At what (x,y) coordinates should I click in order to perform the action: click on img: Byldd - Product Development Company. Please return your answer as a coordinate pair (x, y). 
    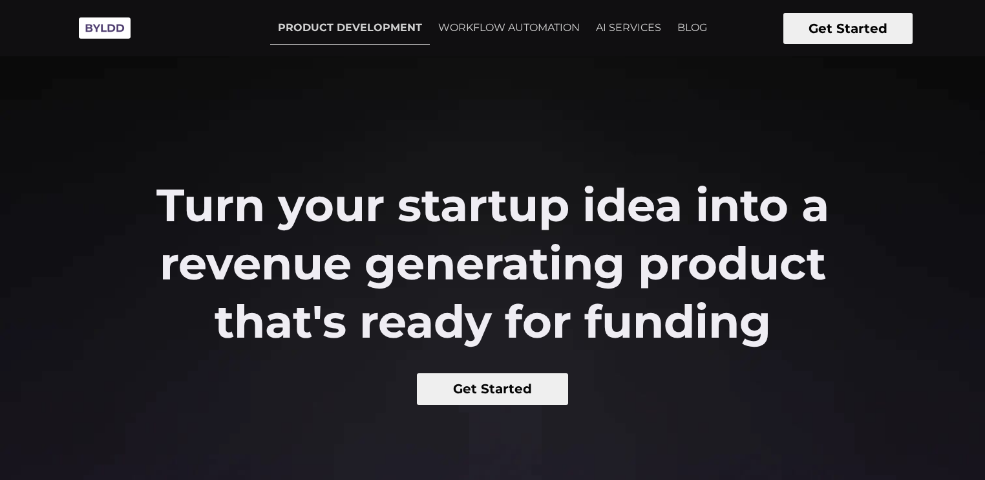
    Looking at the image, I should click on (105, 28).